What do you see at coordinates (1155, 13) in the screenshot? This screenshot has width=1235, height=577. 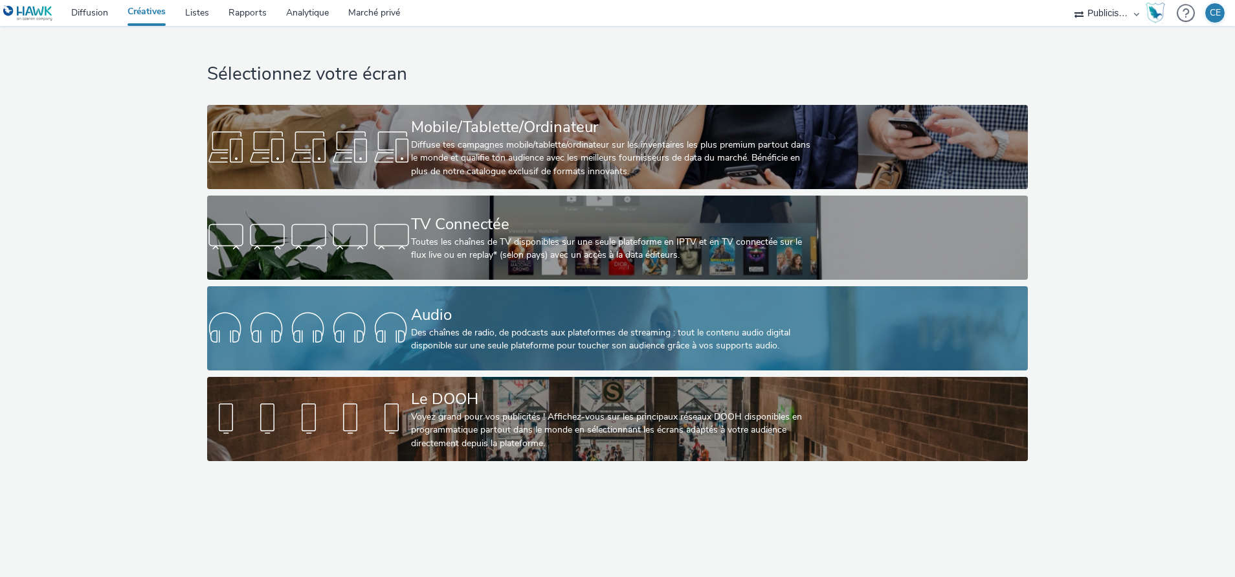 I see `div: Hawk Academy` at bounding box center [1155, 13].